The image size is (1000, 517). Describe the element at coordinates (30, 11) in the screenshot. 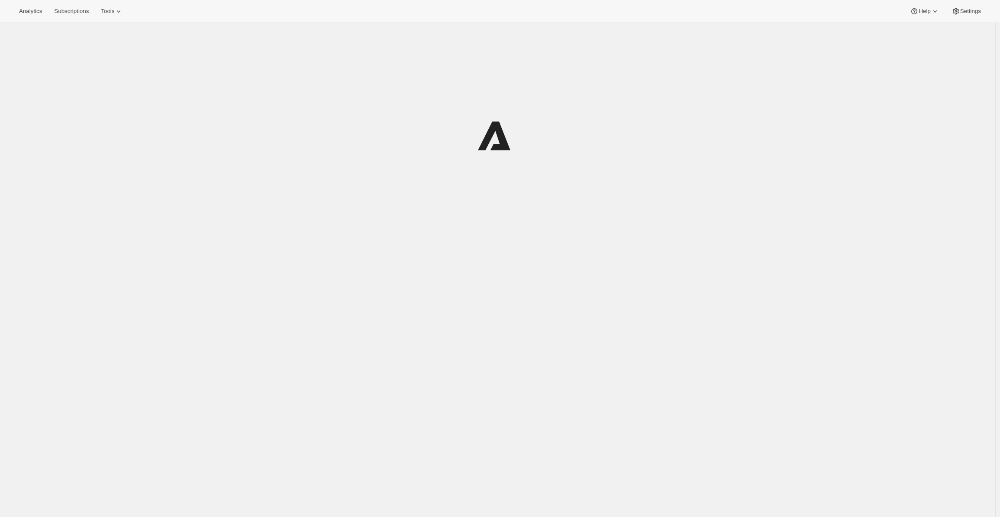

I see `span: Analytics` at that location.